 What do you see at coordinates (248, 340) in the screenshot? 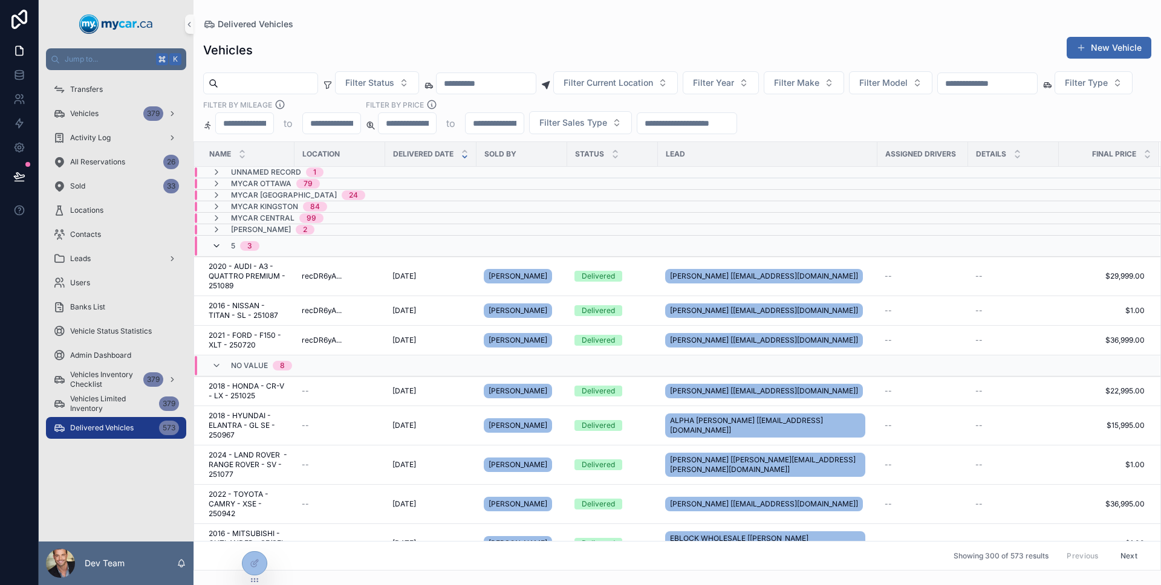
I see `span: 2021 - FORD - F150 - XLT - 250720` at bounding box center [248, 340].